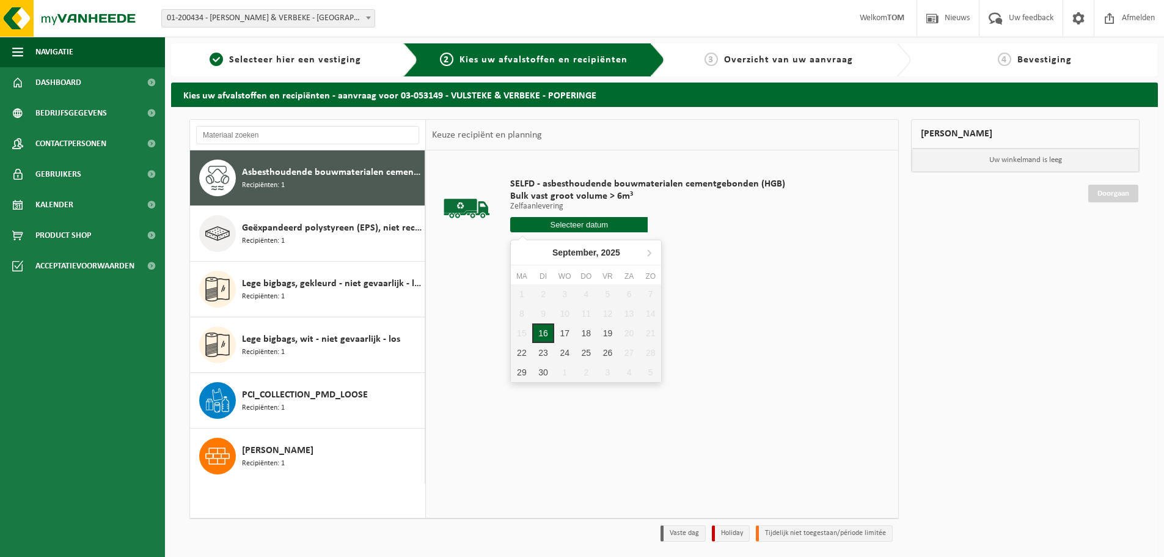 This screenshot has width=1164, height=557. What do you see at coordinates (216, 59) in the screenshot?
I see `span: 1` at bounding box center [216, 59].